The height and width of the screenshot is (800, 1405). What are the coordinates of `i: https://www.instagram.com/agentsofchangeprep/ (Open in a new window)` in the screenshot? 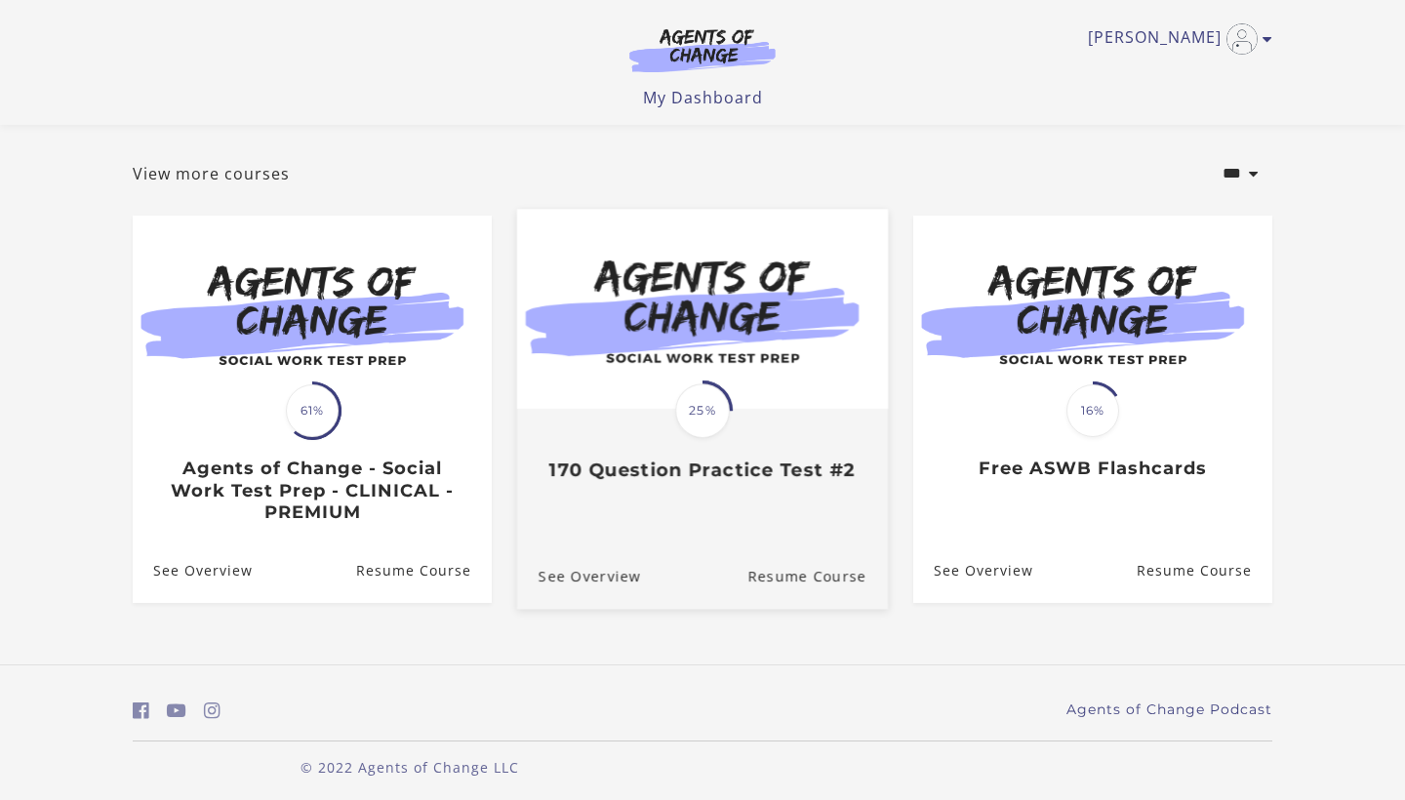 It's located at (212, 710).